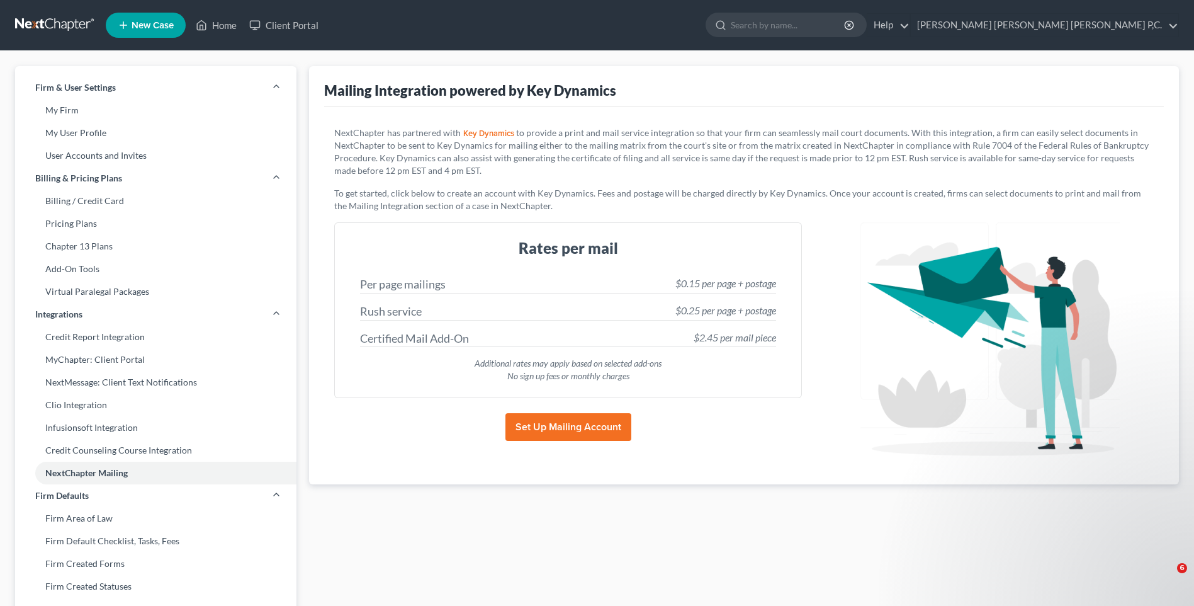  What do you see at coordinates (152, 25) in the screenshot?
I see `span: New Case` at bounding box center [152, 25].